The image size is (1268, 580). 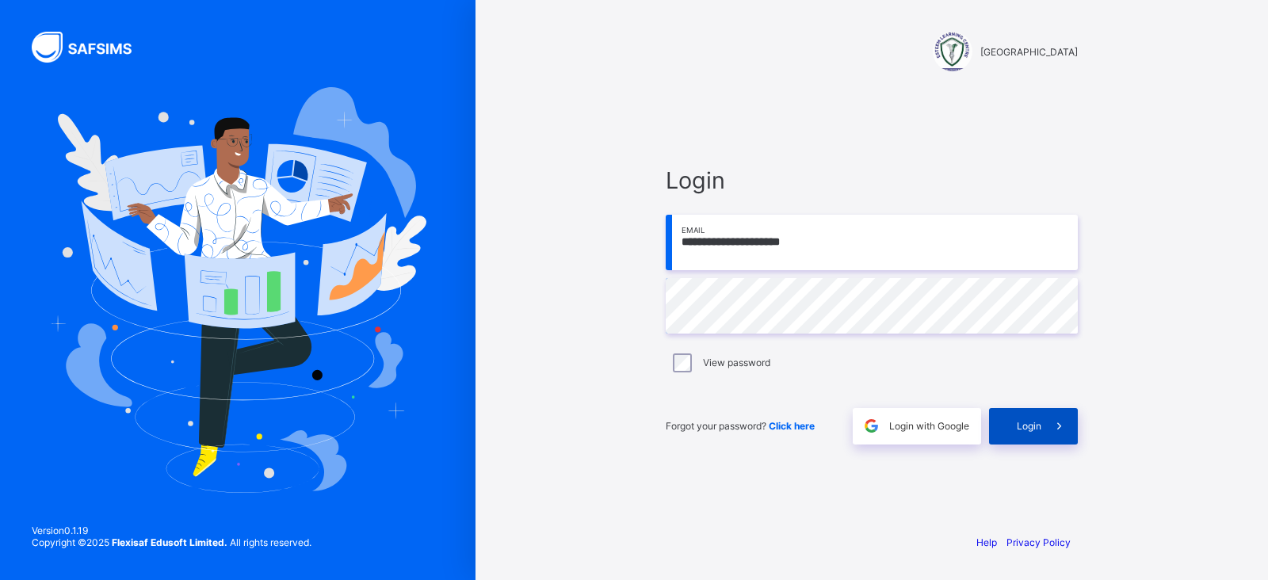 I want to click on strong: Flexisaf Edusoft Limited., so click(x=170, y=542).